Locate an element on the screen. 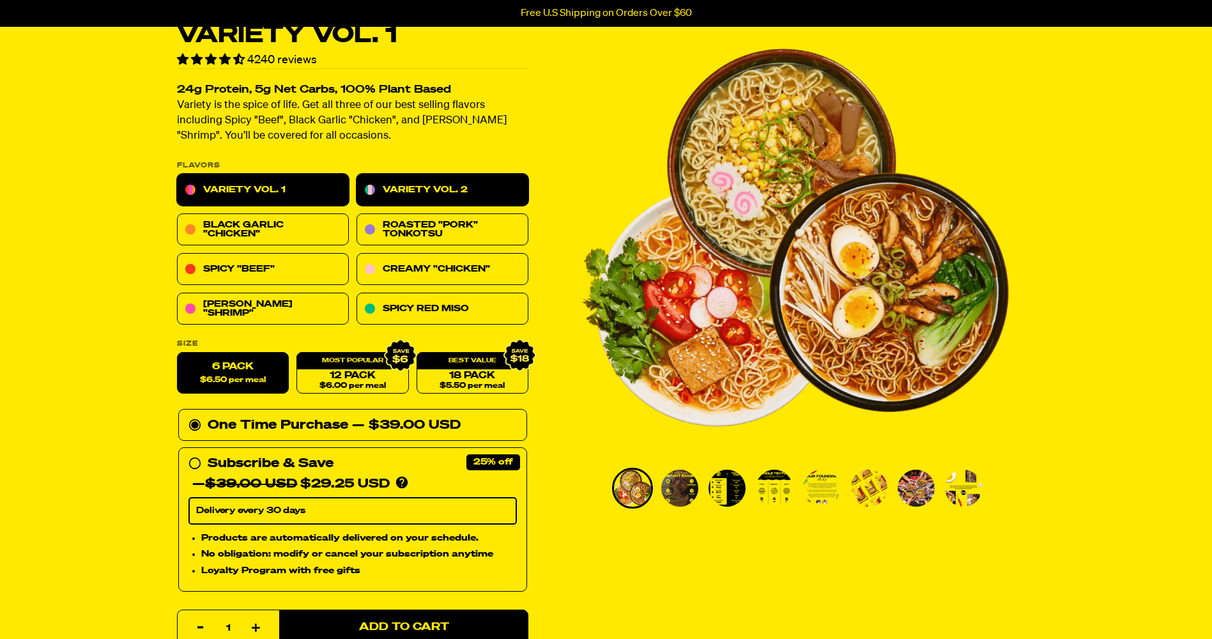  h2: 24g Protein, 5g Net Carbs, 100% Plant Based is located at coordinates (353, 90).